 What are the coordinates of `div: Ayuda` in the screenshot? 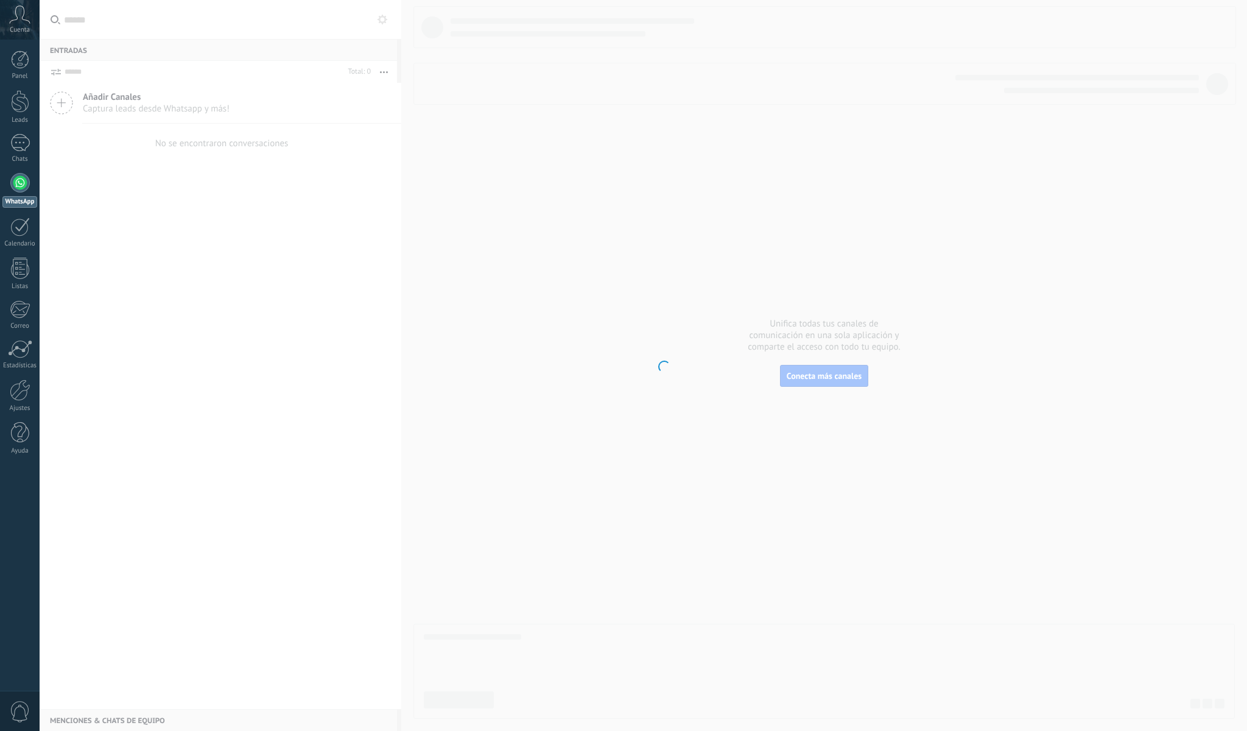 It's located at (20, 451).